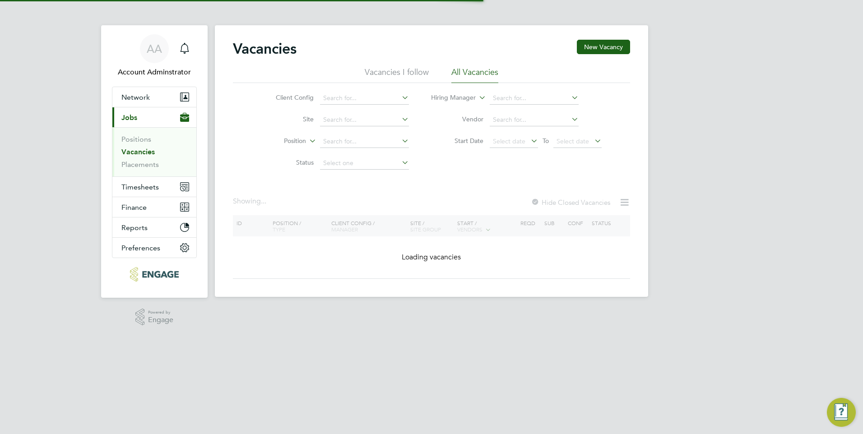 Image resolution: width=863 pixels, height=434 pixels. I want to click on h2: Vacancies, so click(264, 49).